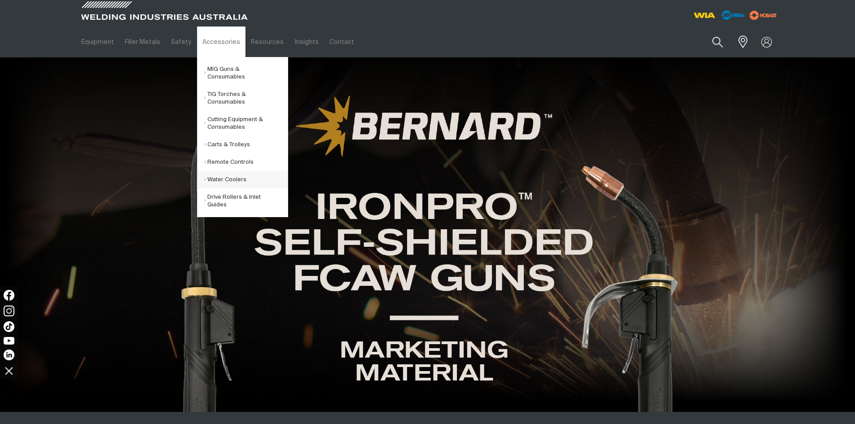  What do you see at coordinates (246, 144) in the screenshot?
I see `a: Carts & Trolleys` at bounding box center [246, 144].